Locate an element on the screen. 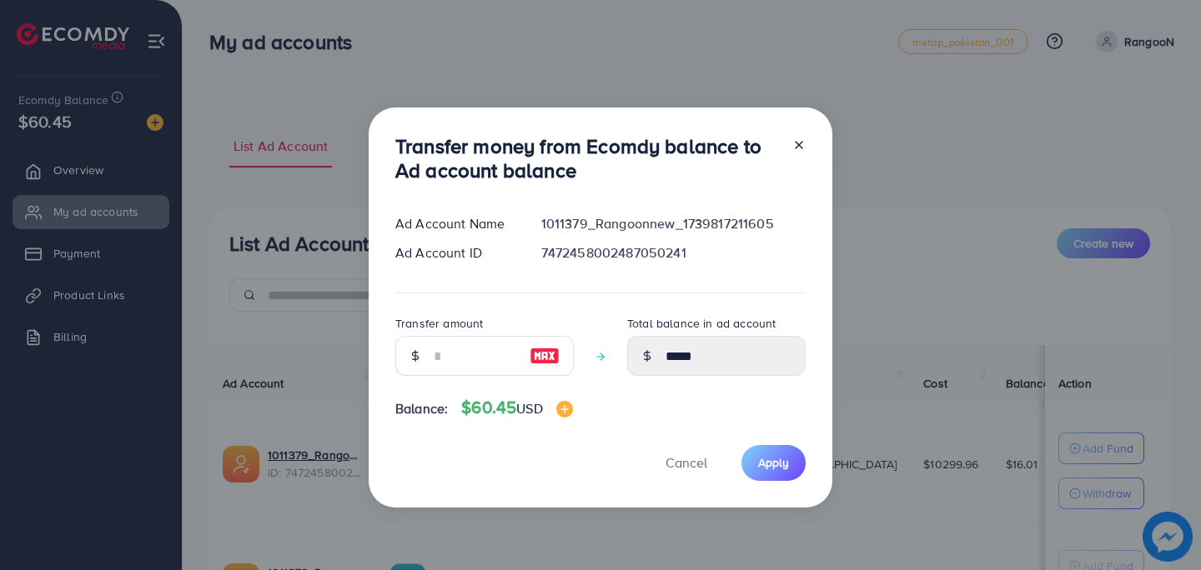 The image size is (1201, 570). div: Ad Account ID is located at coordinates (454, 253).